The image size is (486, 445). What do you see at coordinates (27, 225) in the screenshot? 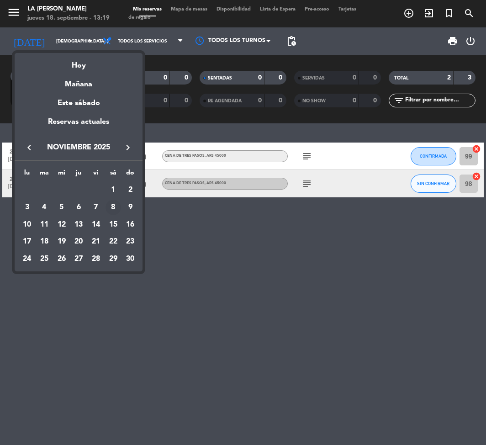
I see `td: 10 de noviembre de 2025` at bounding box center [27, 225].